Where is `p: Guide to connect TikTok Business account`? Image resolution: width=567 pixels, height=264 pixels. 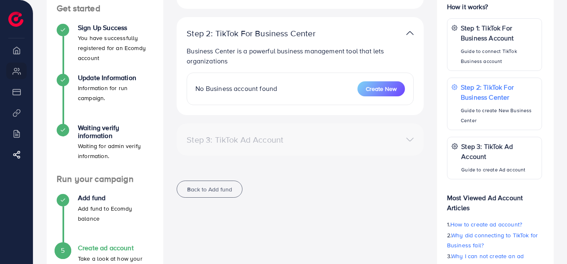
p: Guide to connect TikTok Business account is located at coordinates (499, 56).